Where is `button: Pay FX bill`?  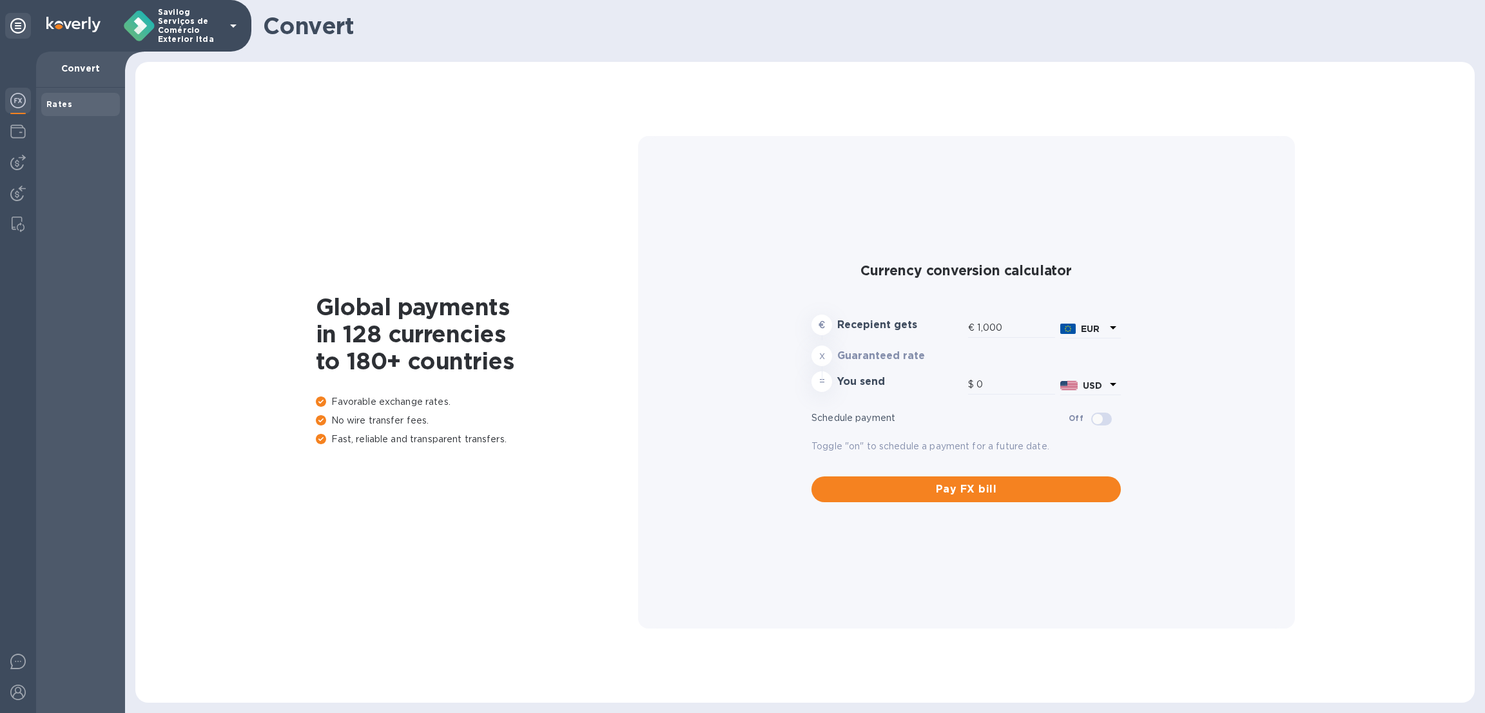 button: Pay FX bill is located at coordinates (966, 489).